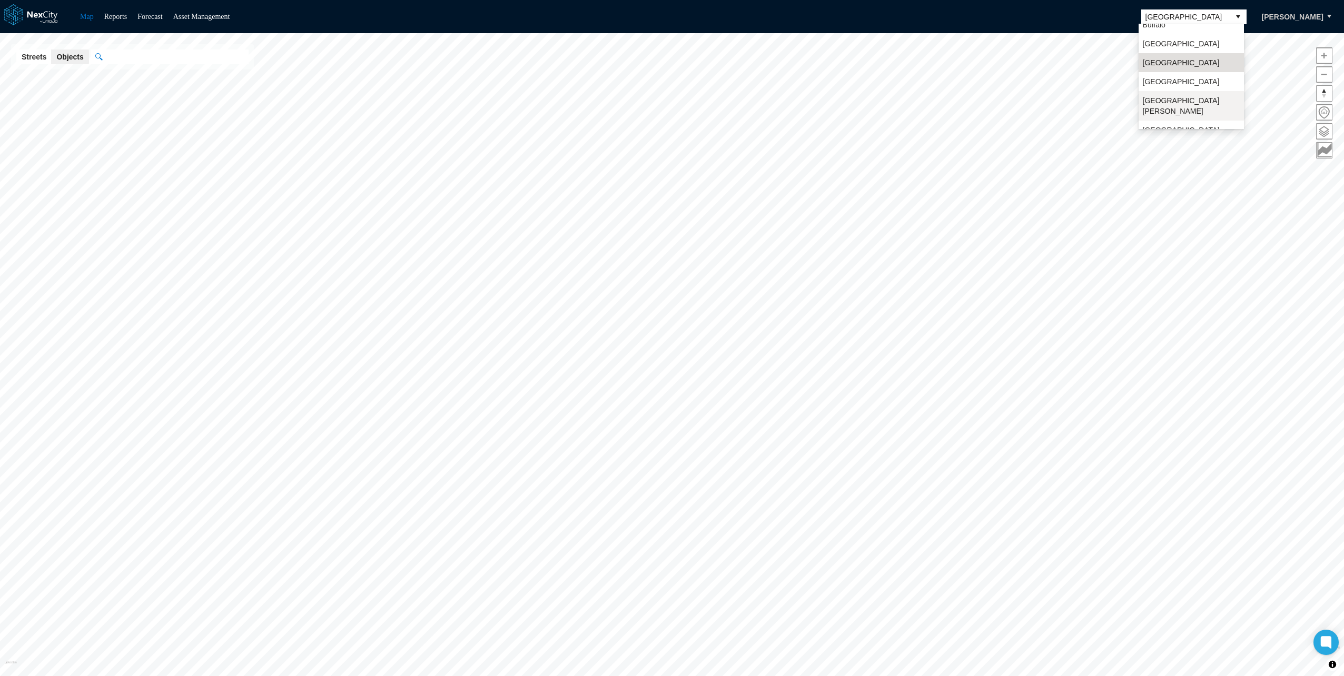 This screenshot has height=676, width=1344. What do you see at coordinates (1332, 665) in the screenshot?
I see `button: Toggle attribution` at bounding box center [1332, 665].